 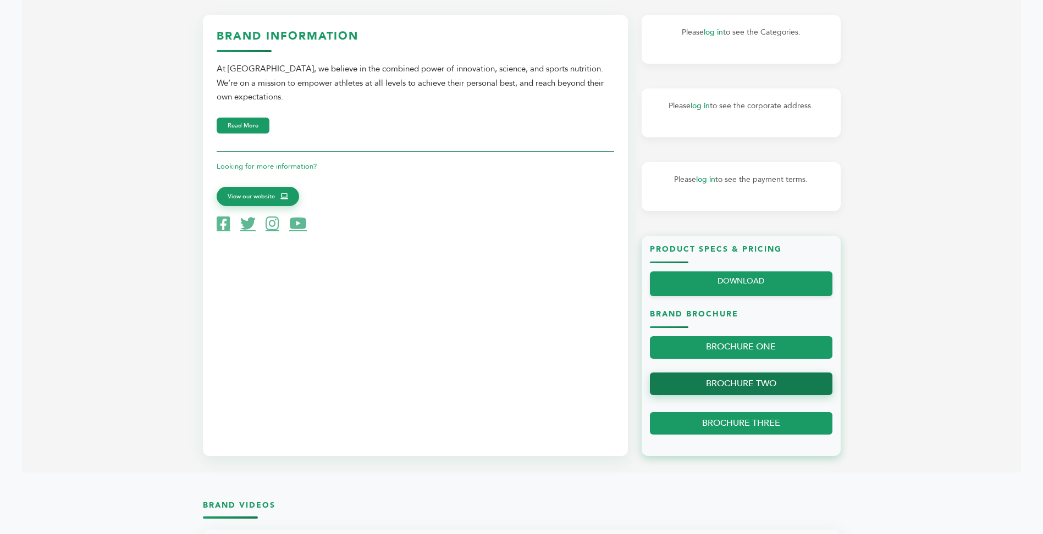 What do you see at coordinates (741, 253) in the screenshot?
I see `h3: Product Specs & Pricing` at bounding box center [741, 253].